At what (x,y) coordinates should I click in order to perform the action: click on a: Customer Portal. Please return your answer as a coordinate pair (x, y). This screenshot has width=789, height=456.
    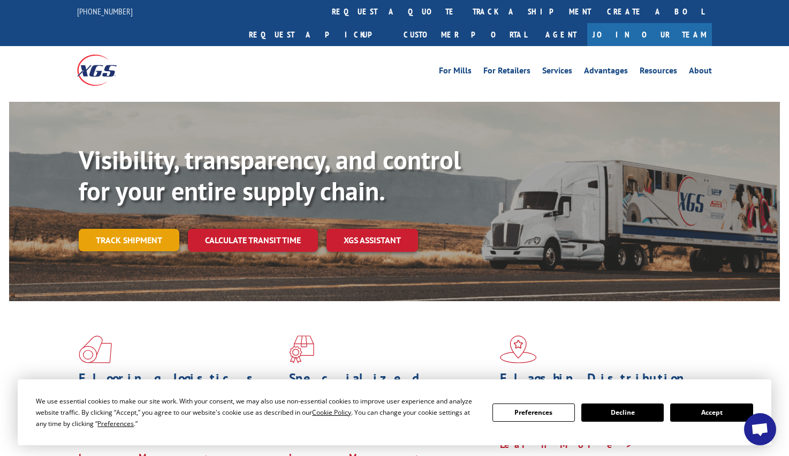
    Looking at the image, I should click on (465, 34).